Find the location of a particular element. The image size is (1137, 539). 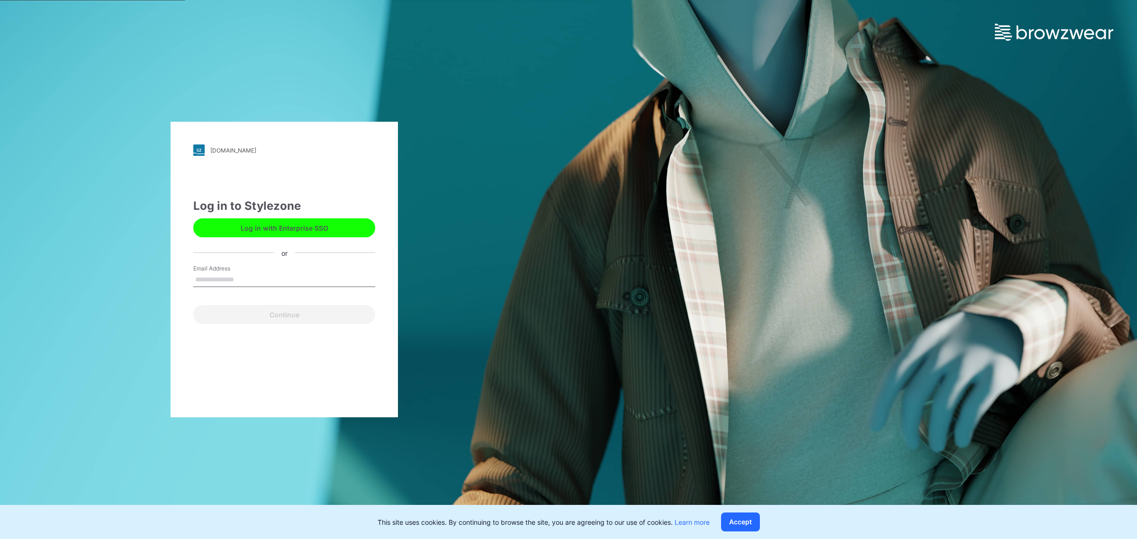

div: or is located at coordinates (284, 252).